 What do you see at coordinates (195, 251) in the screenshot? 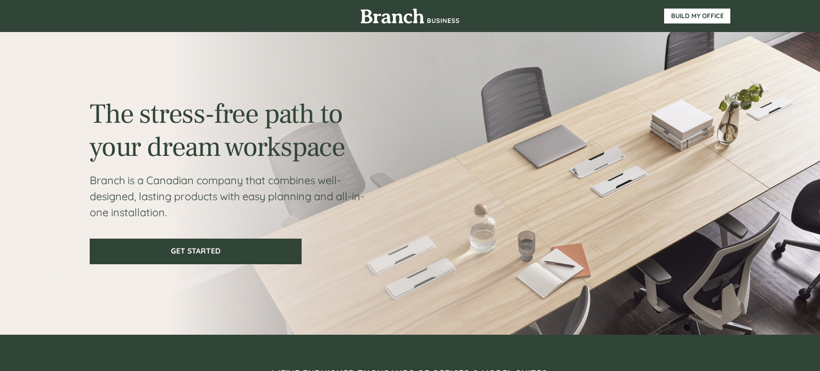
I see `a: GET STARTED` at bounding box center [195, 251].